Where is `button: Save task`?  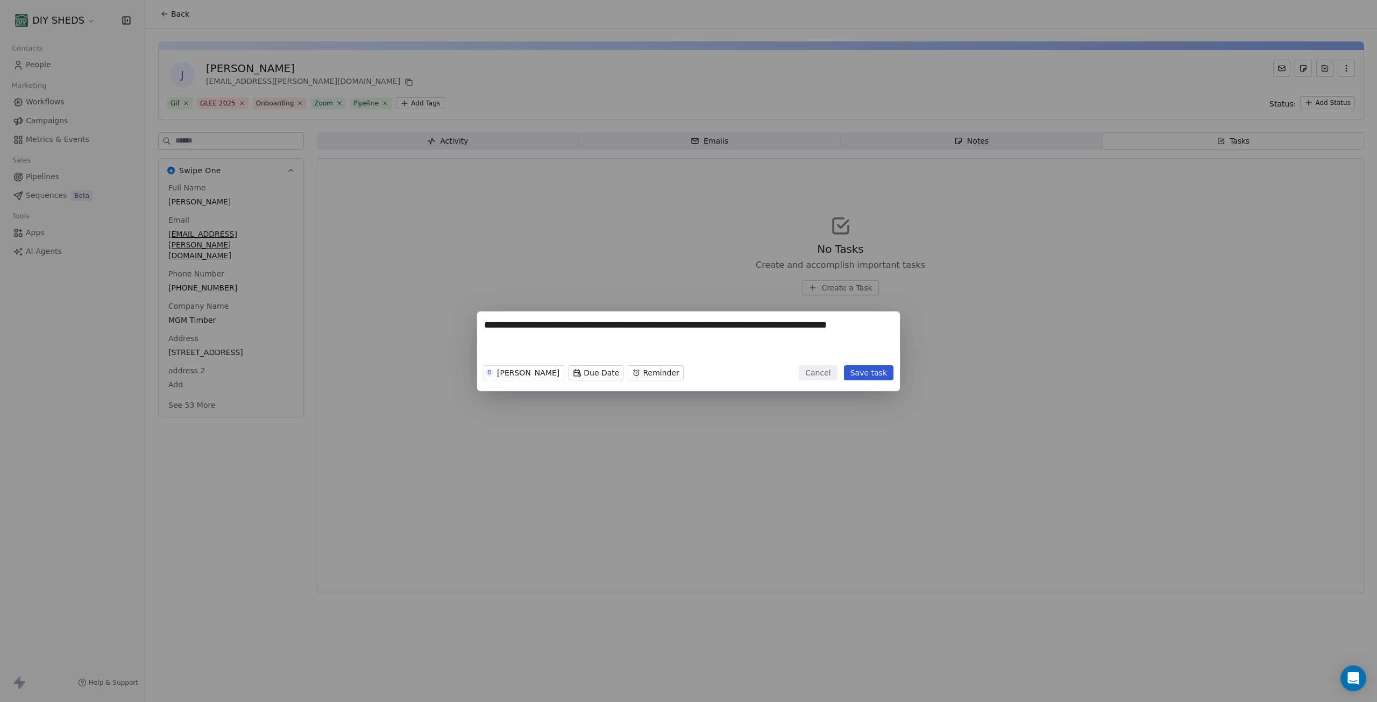
button: Save task is located at coordinates (869, 373).